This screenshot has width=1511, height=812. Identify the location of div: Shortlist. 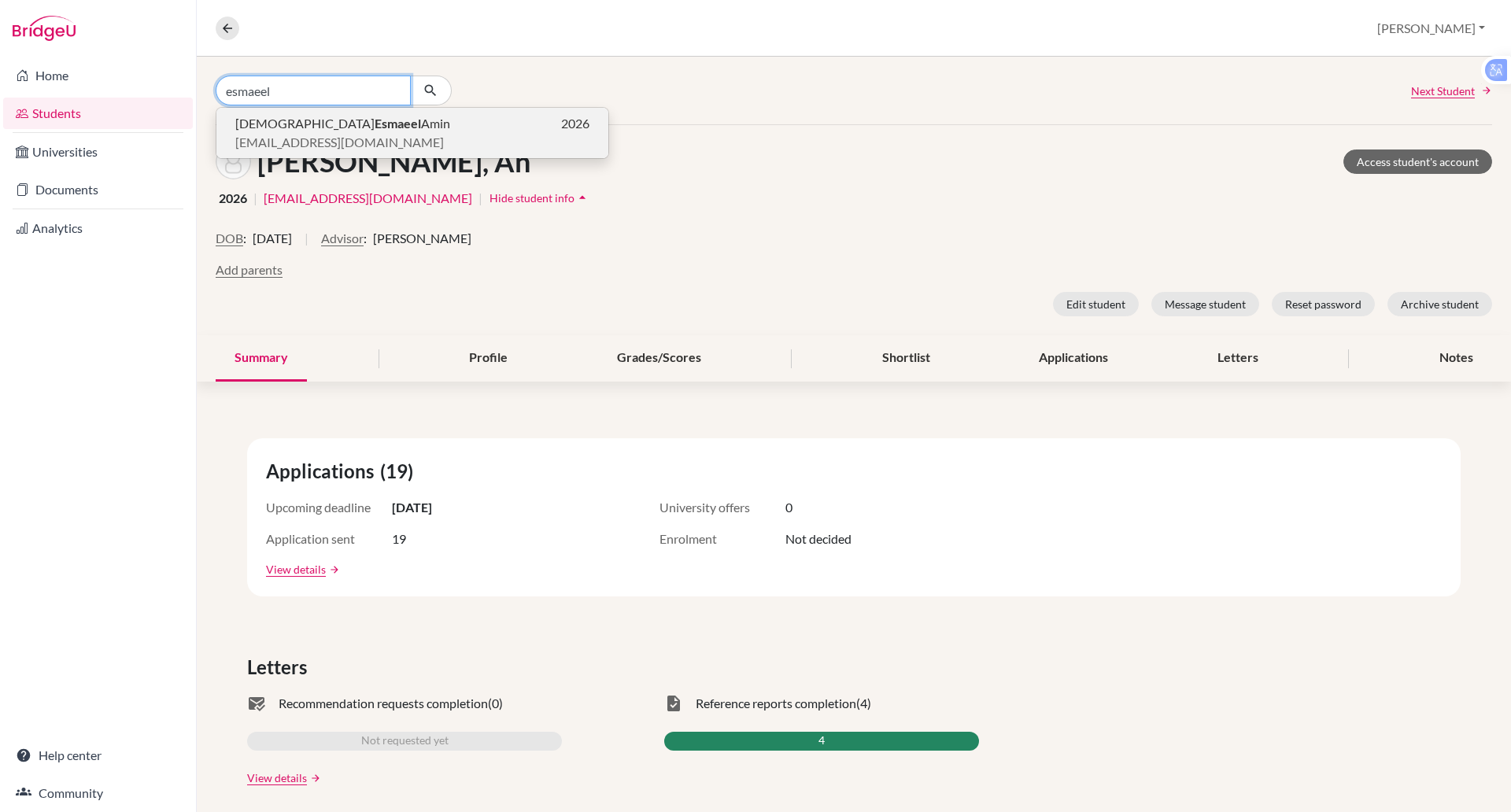
(905, 358).